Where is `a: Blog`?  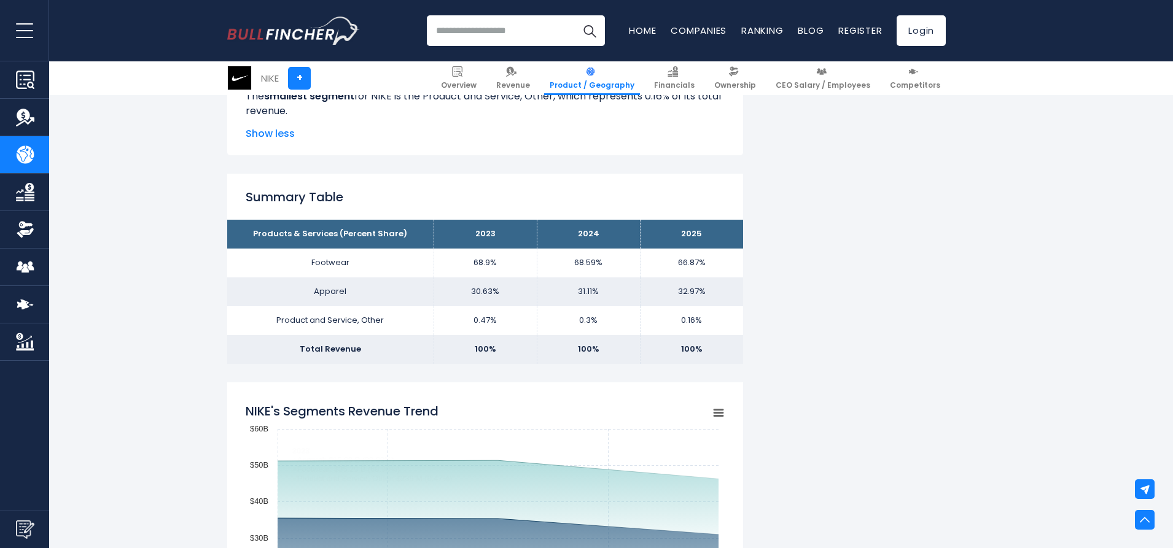 a: Blog is located at coordinates (810, 30).